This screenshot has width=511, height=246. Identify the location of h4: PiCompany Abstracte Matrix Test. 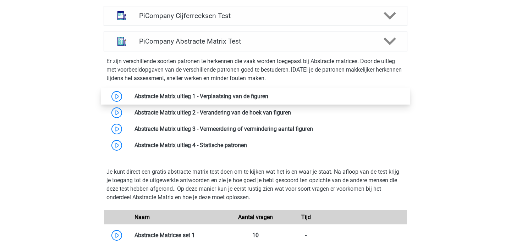
(255, 41).